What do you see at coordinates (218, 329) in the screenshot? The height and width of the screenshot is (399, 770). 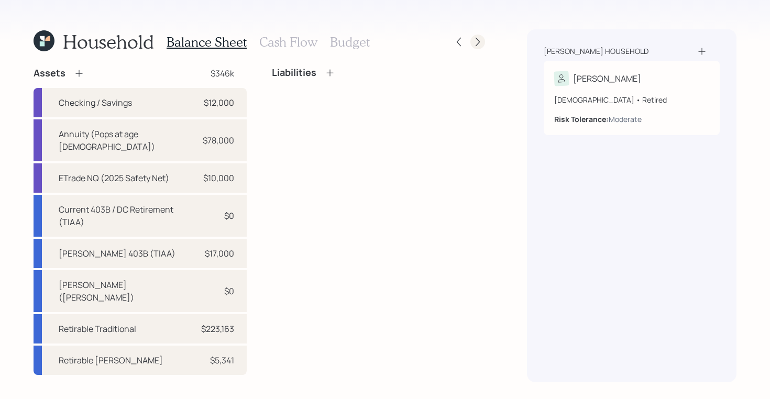 I see `div: $223,163` at bounding box center [218, 329].